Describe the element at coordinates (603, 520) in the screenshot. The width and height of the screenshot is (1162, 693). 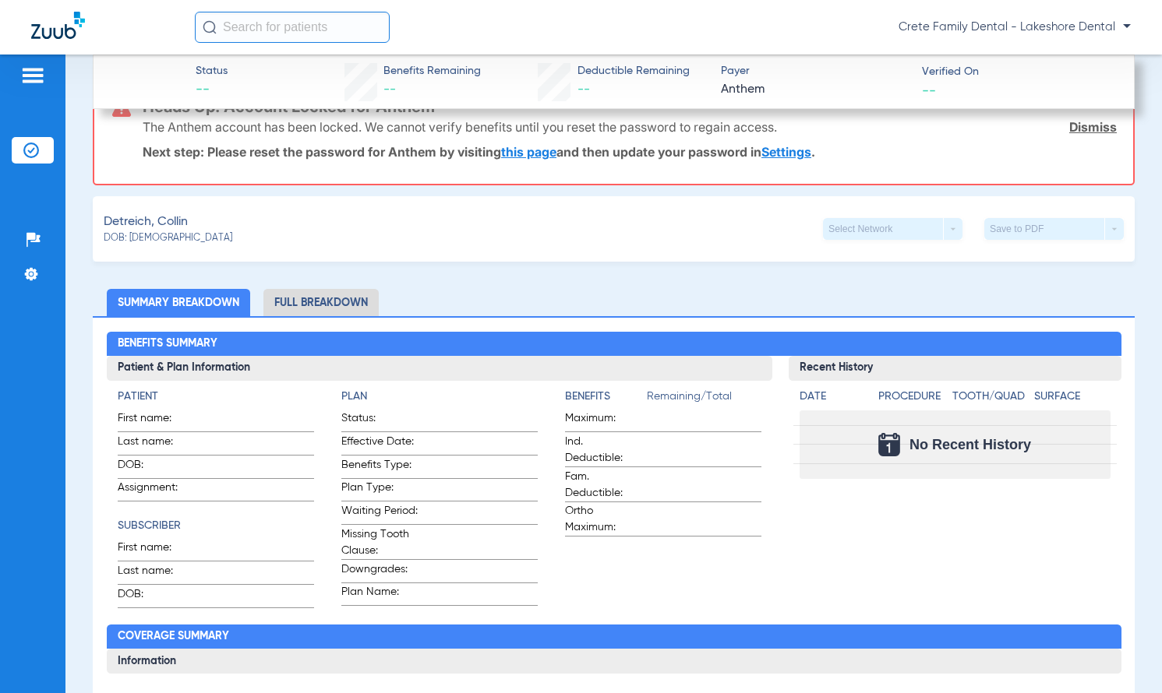
I see `span: Ortho Maximum:` at that location.